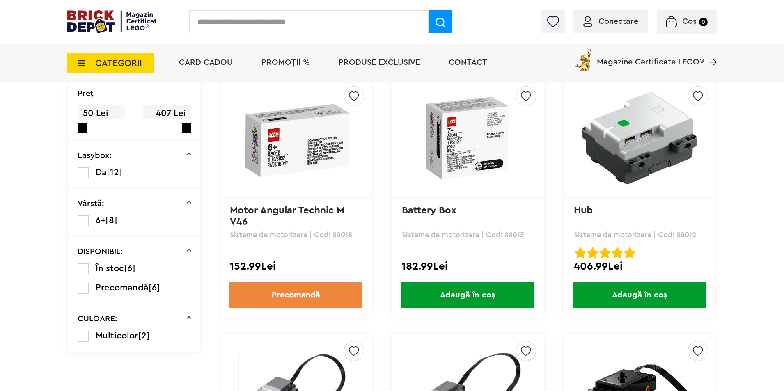 The height and width of the screenshot is (391, 784). Describe the element at coordinates (296, 267) in the screenshot. I see `div: 152.99Lei` at that location.